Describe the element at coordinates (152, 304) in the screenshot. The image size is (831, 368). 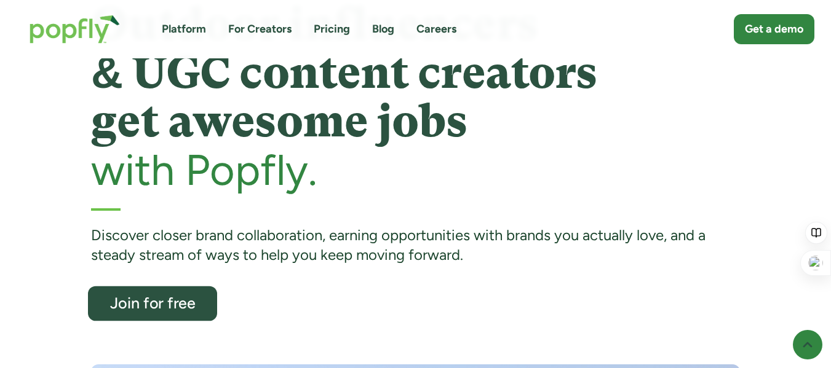
I see `div: Join for free` at that location.